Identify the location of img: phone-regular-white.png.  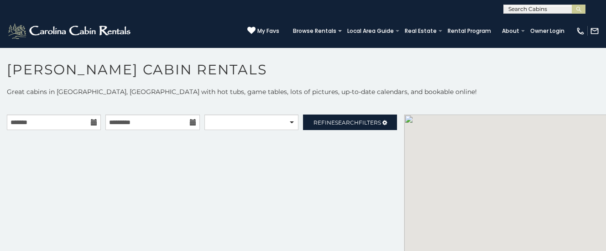
(580, 31).